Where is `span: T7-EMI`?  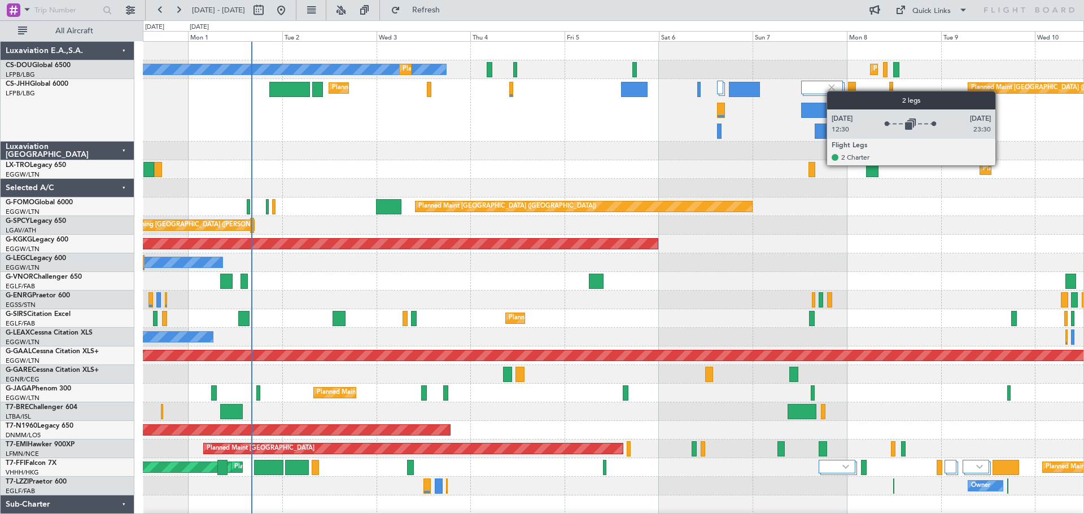 span: T7-EMI is located at coordinates (16, 445).